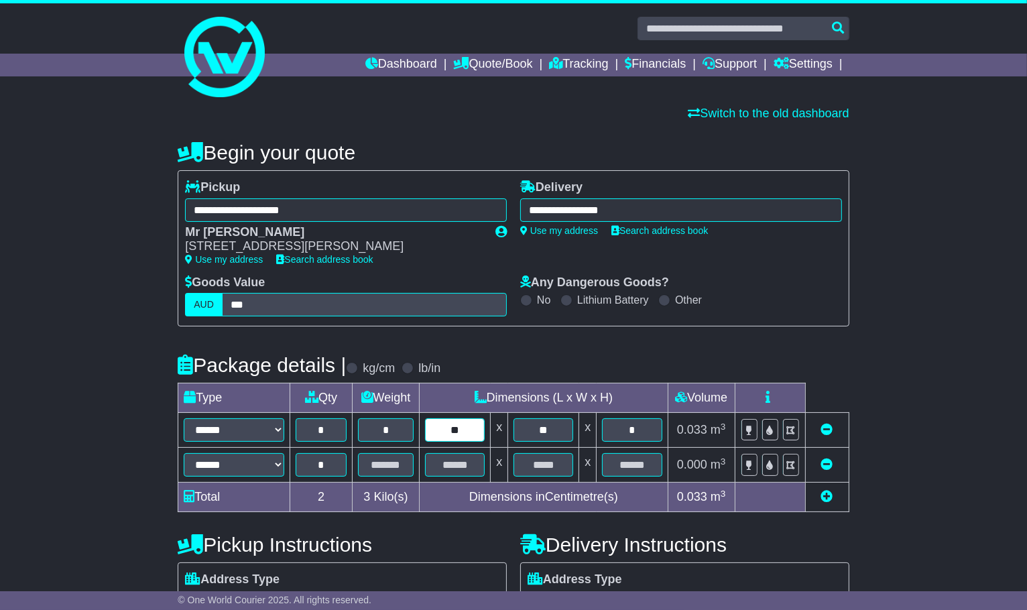 This screenshot has width=1027, height=610. I want to click on span: 3, so click(367, 497).